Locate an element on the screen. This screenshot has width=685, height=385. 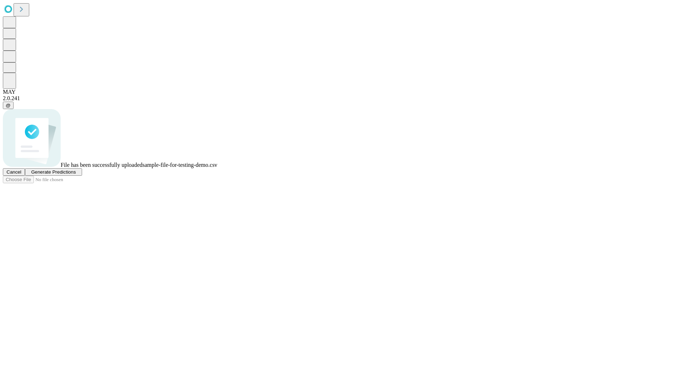
span: File has been successfully uploaded is located at coordinates (101, 165).